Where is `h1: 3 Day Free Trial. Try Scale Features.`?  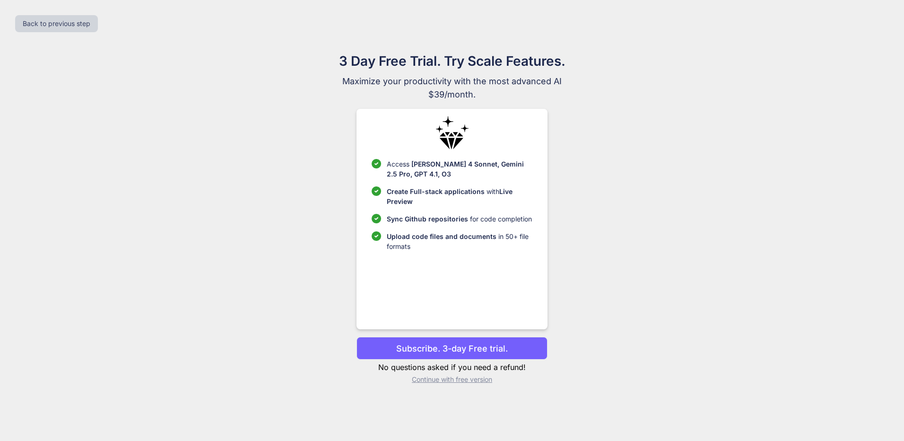
h1: 3 Day Free Trial. Try Scale Features. is located at coordinates (452, 61).